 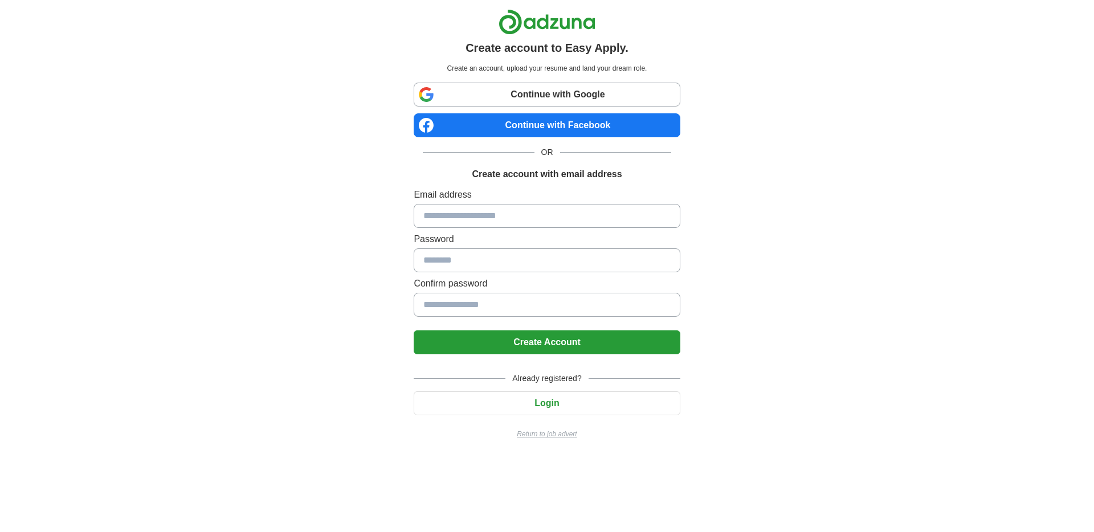 What do you see at coordinates (547, 174) in the screenshot?
I see `h1: Create account with email address` at bounding box center [547, 174].